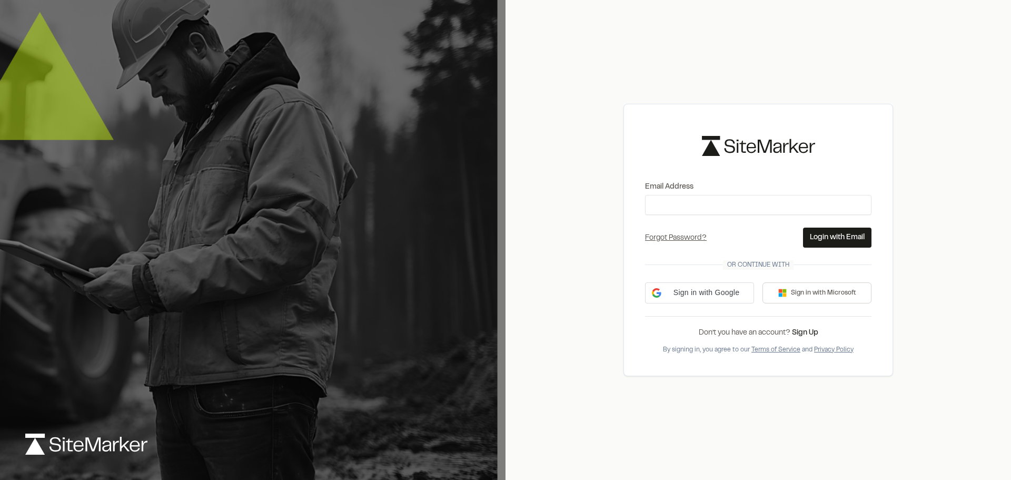 The width and height of the screenshot is (1011, 480). Describe the element at coordinates (838, 238) in the screenshot. I see `button: Login with Email` at that location.